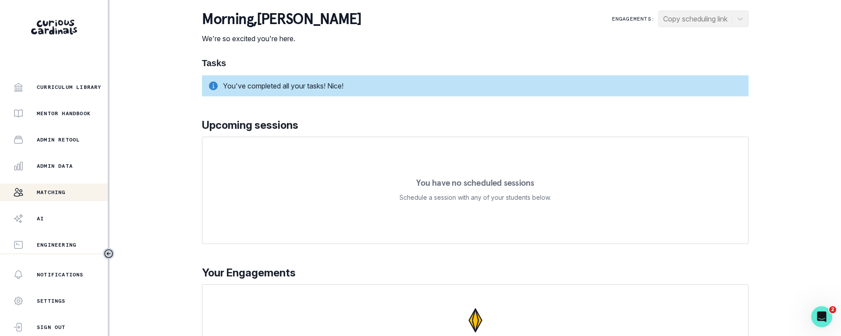  Describe the element at coordinates (475, 125) in the screenshot. I see `p: Upcoming sessions` at that location.